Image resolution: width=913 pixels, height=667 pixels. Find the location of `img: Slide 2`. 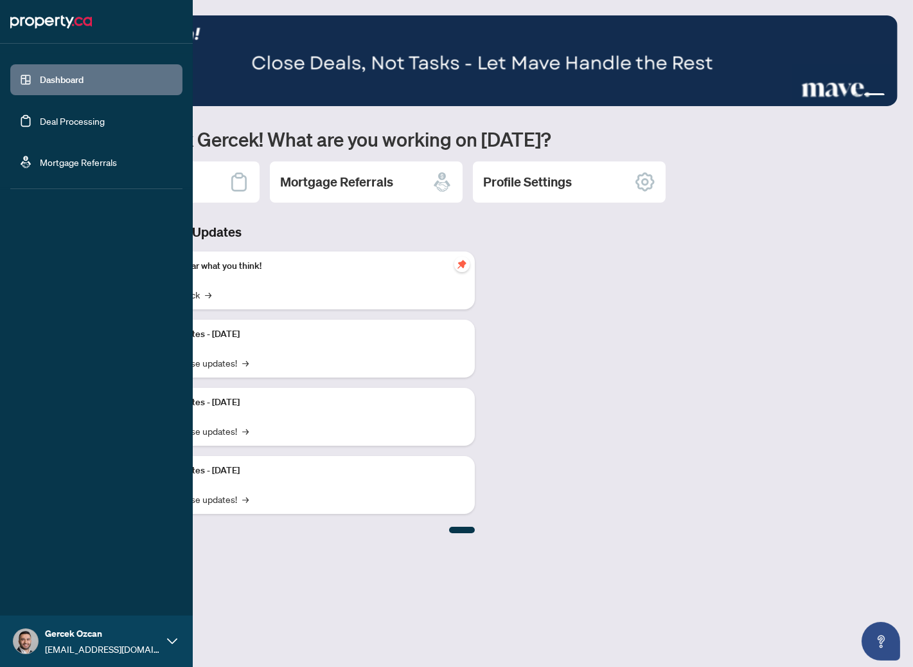

img: Slide 2 is located at coordinates (482, 60).